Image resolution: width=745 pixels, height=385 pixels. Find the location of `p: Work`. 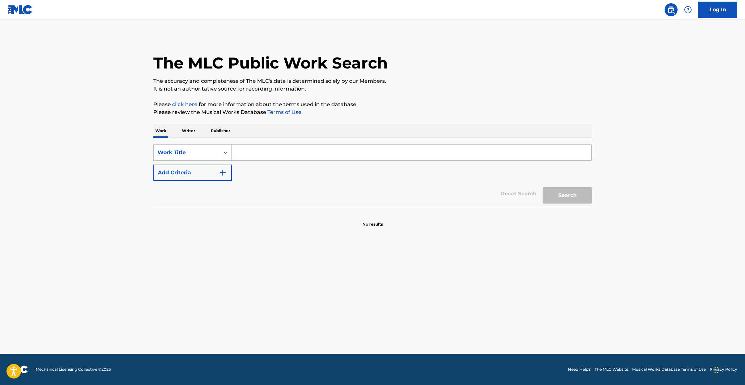

p: Work is located at coordinates (161, 131).